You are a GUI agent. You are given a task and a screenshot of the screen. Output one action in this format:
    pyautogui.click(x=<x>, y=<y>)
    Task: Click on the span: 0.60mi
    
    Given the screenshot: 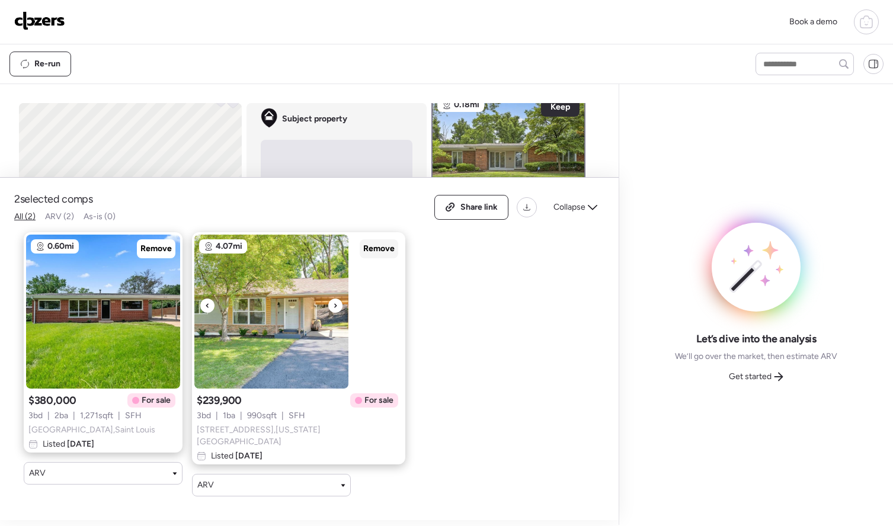 What is the action you would take?
    pyautogui.click(x=60, y=247)
    